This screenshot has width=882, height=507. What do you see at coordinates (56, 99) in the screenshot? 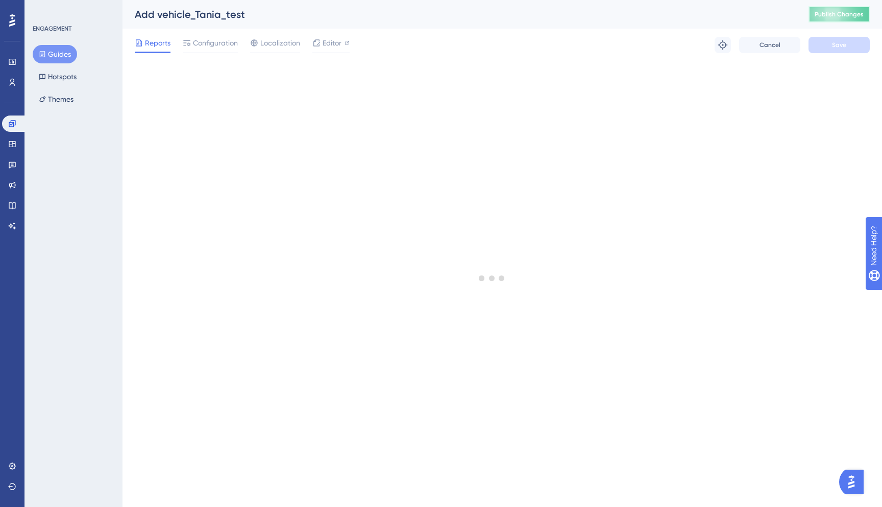
I see `button: Themes` at bounding box center [56, 99].